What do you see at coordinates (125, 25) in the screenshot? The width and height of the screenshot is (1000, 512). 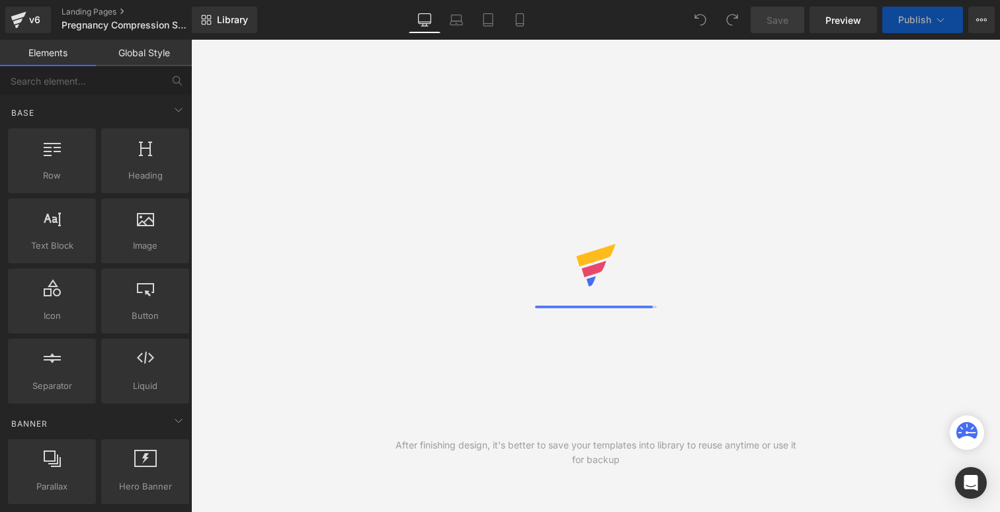 I see `span: Pregnancy Compression Socks` at bounding box center [125, 25].